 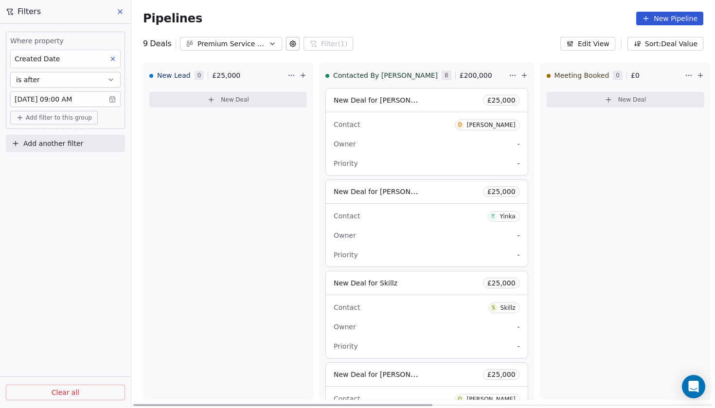 I want to click on button: is after, so click(x=65, y=80).